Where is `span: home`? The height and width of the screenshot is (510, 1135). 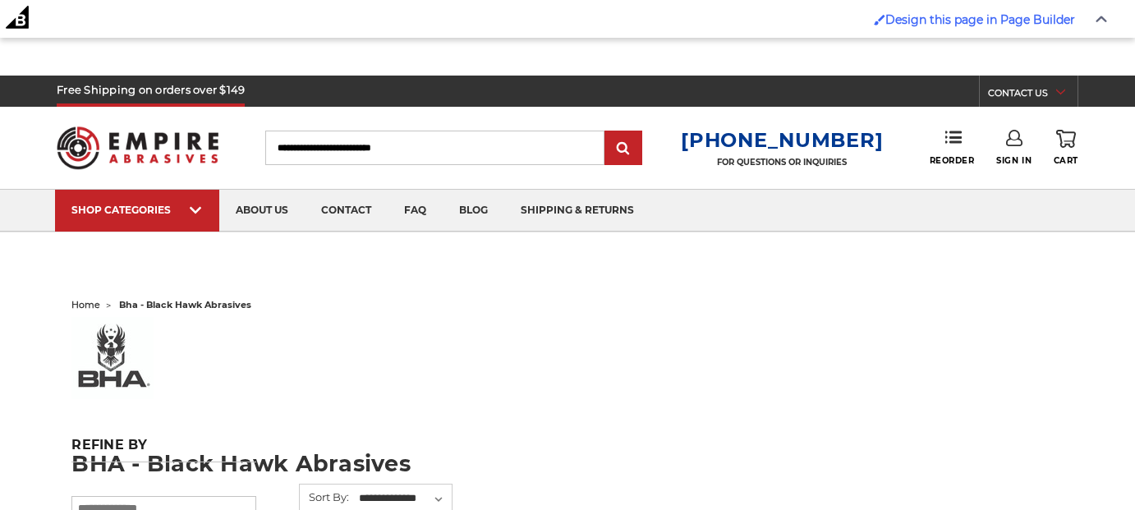 span: home is located at coordinates (85, 305).